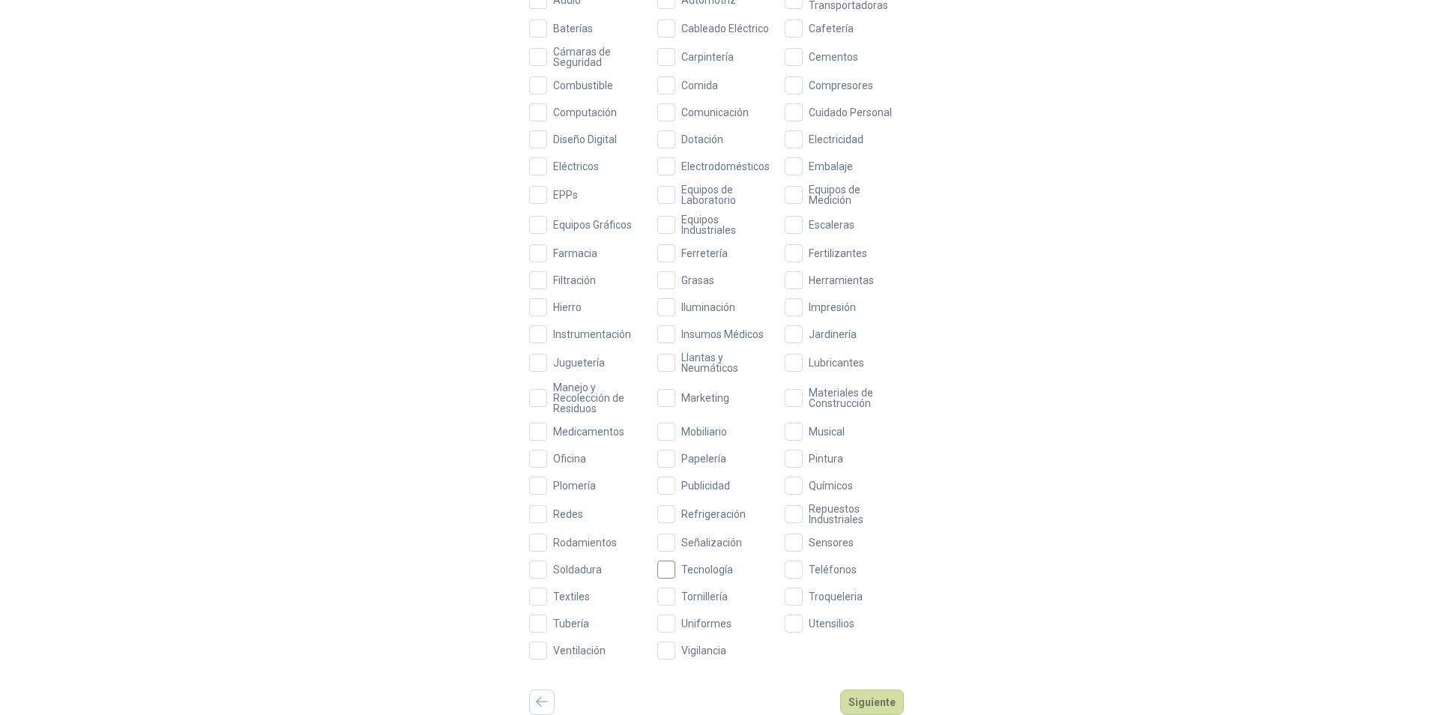  Describe the element at coordinates (726, 363) in the screenshot. I see `span: Llantas y Neumáticos` at that location.